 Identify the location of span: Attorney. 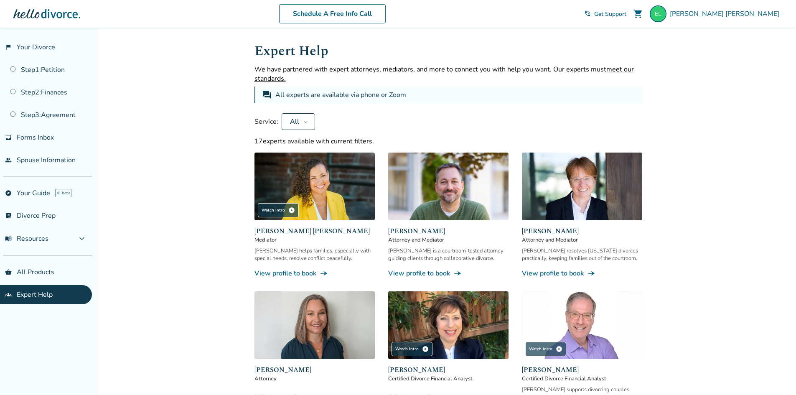
(315, 379).